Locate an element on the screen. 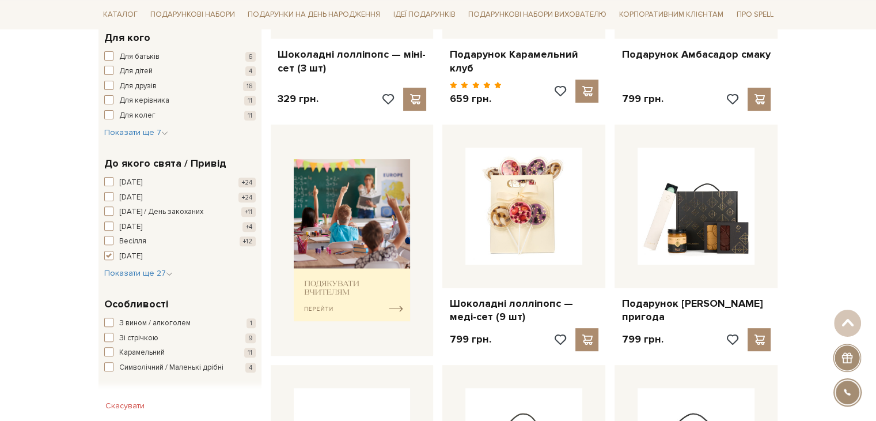  p: 659 грн. is located at coordinates (475, 99).